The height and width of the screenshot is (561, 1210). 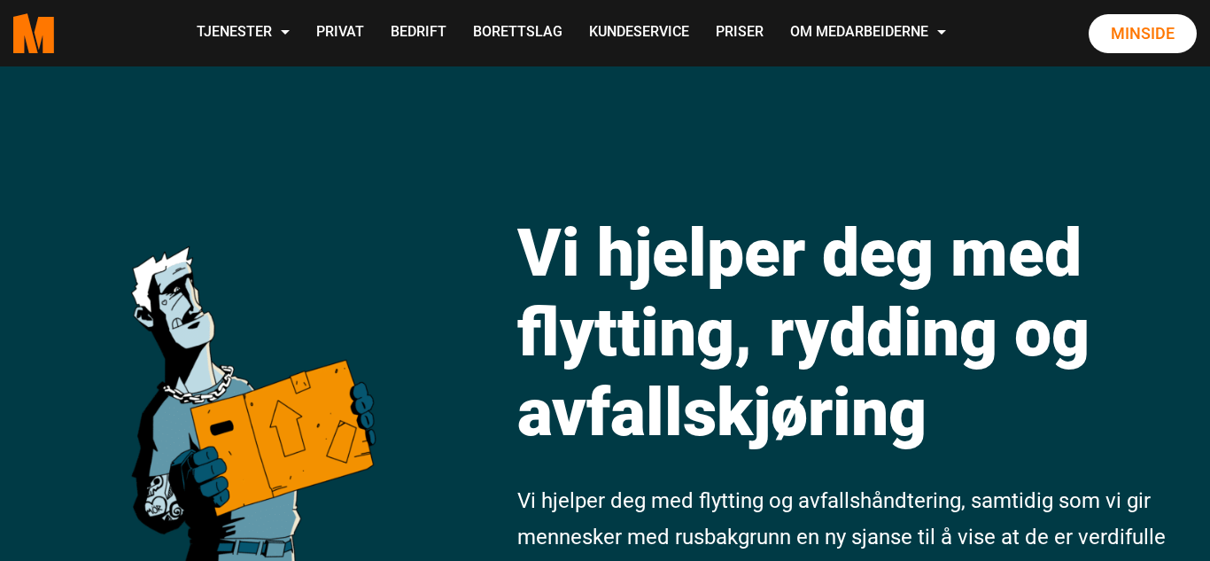 I want to click on a: Priser, so click(x=740, y=33).